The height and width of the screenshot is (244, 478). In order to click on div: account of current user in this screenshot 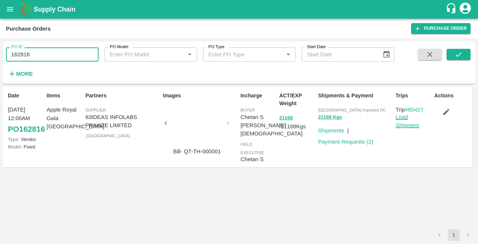, I will do `click(465, 9)`.